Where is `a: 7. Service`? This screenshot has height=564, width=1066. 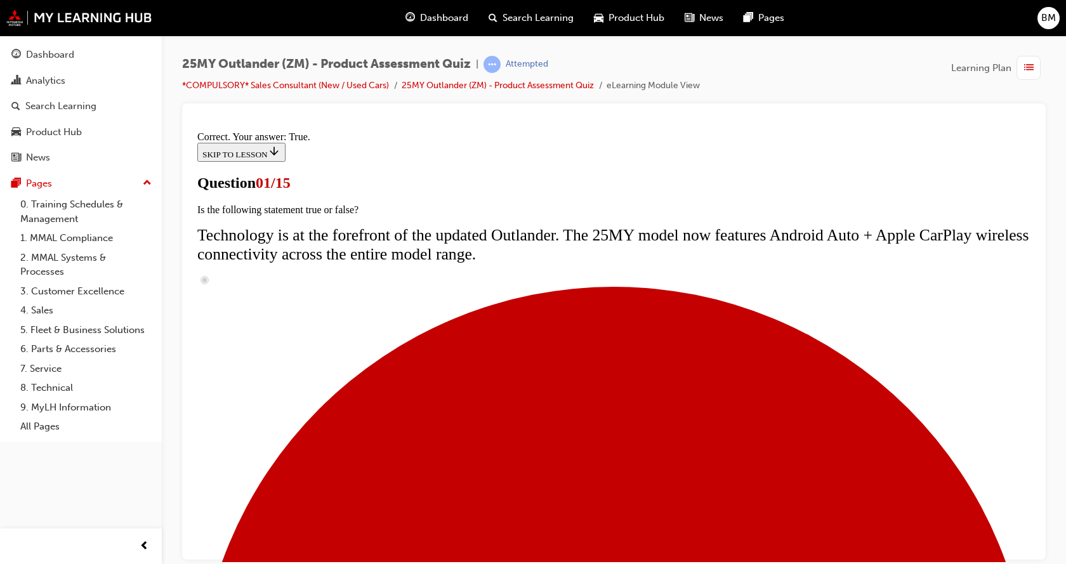
a: 7. Service is located at coordinates (86, 369).